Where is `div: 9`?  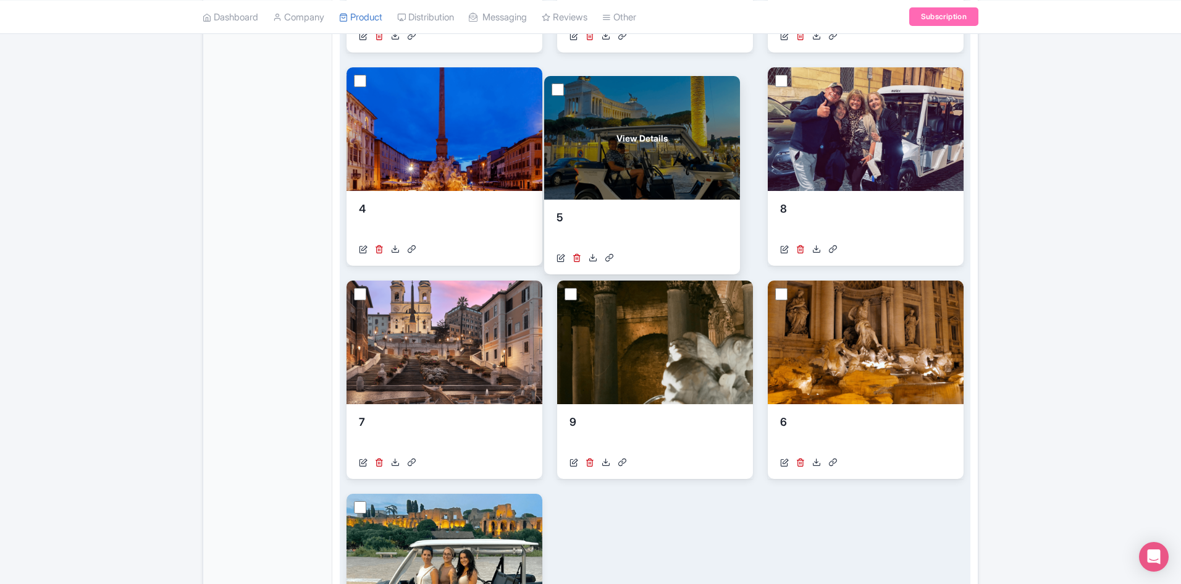
div: 9 is located at coordinates (655, 432).